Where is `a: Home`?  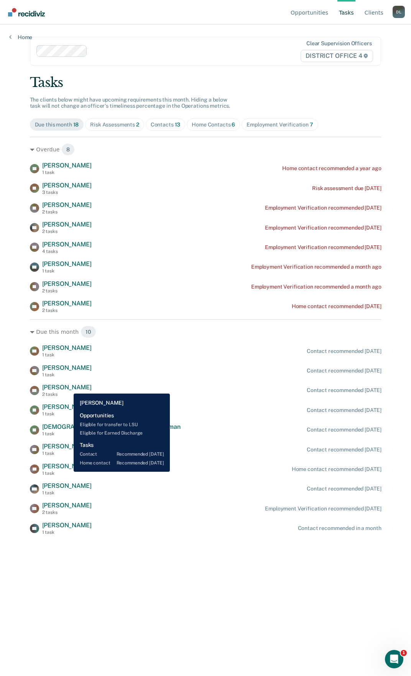 a: Home is located at coordinates (21, 37).